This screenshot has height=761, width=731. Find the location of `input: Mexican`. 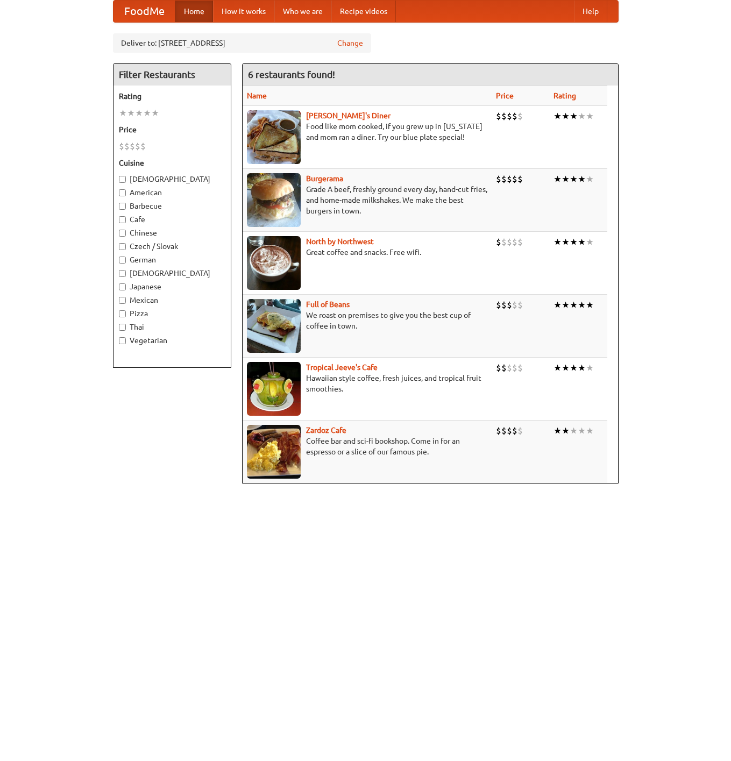

input: Mexican is located at coordinates (122, 300).